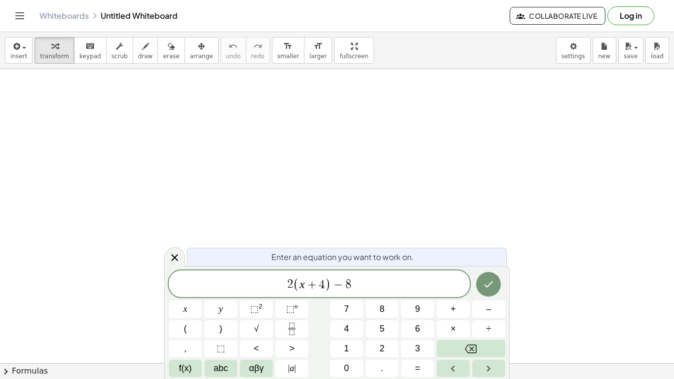 Image resolution: width=674 pixels, height=379 pixels. What do you see at coordinates (346, 368) in the screenshot?
I see `button: 0` at bounding box center [346, 368].